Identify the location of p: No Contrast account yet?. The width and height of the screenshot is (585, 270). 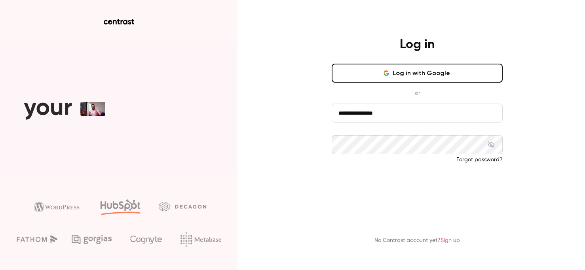
(417, 240).